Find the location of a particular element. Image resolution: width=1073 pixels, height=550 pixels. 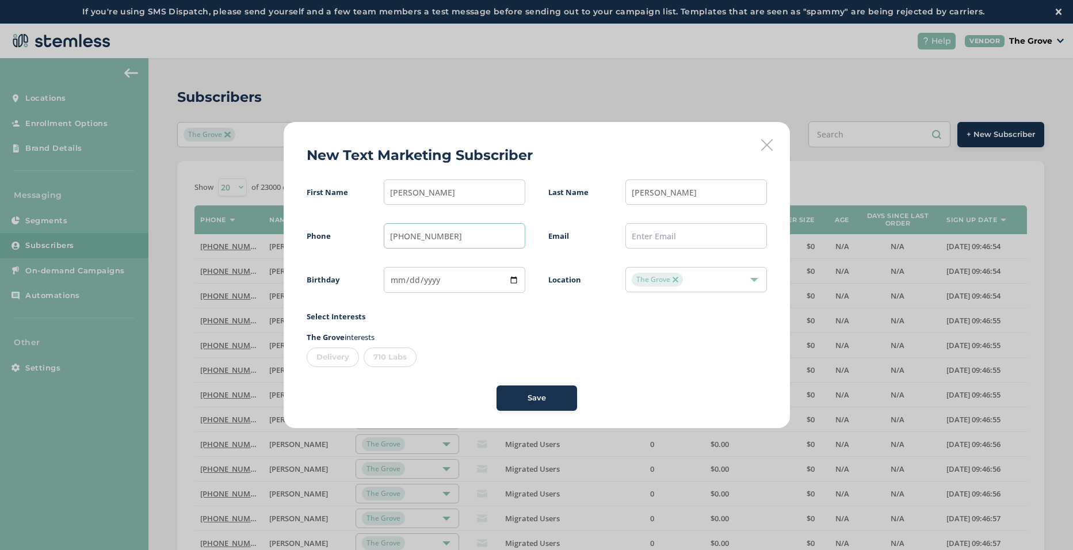

label: Birthday is located at coordinates (338, 280).